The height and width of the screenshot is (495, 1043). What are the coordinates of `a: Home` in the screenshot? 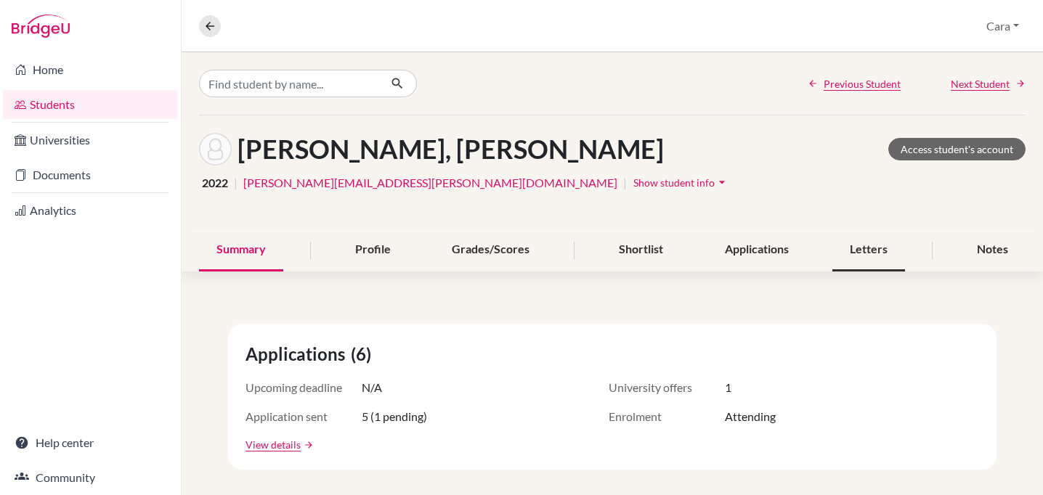 It's located at (90, 70).